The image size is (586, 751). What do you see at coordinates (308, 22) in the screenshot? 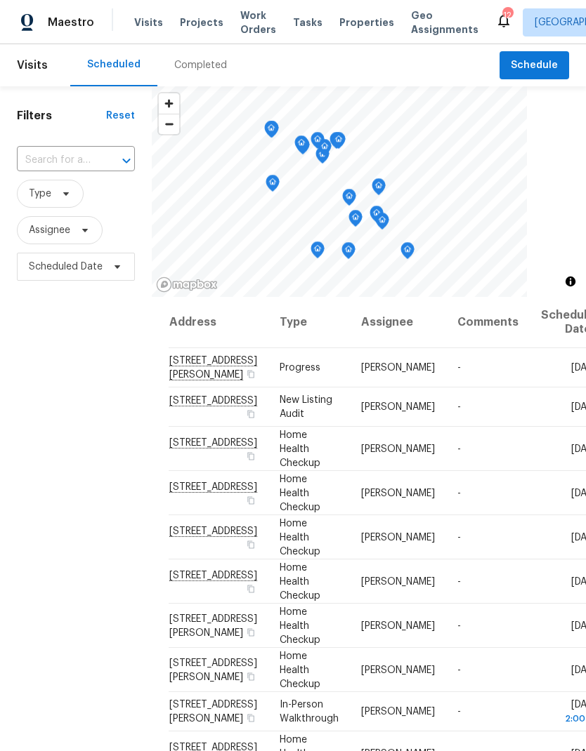
I see `span: Tasks` at bounding box center [308, 22].